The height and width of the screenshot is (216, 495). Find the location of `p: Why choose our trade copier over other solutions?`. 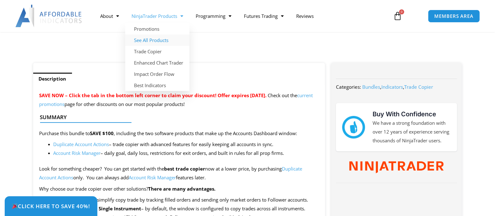

p: Why choose our trade copier over other solutions? is located at coordinates (179, 189).